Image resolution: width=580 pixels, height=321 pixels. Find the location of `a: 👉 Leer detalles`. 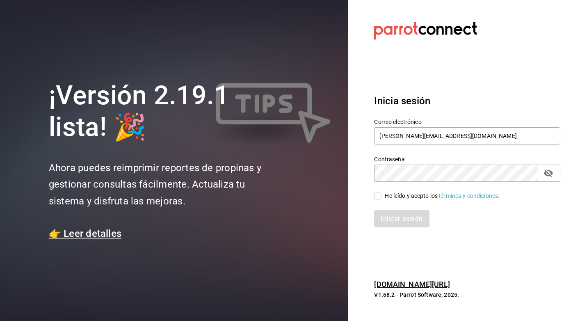

a: 👉 Leer detalles is located at coordinates (85, 233).